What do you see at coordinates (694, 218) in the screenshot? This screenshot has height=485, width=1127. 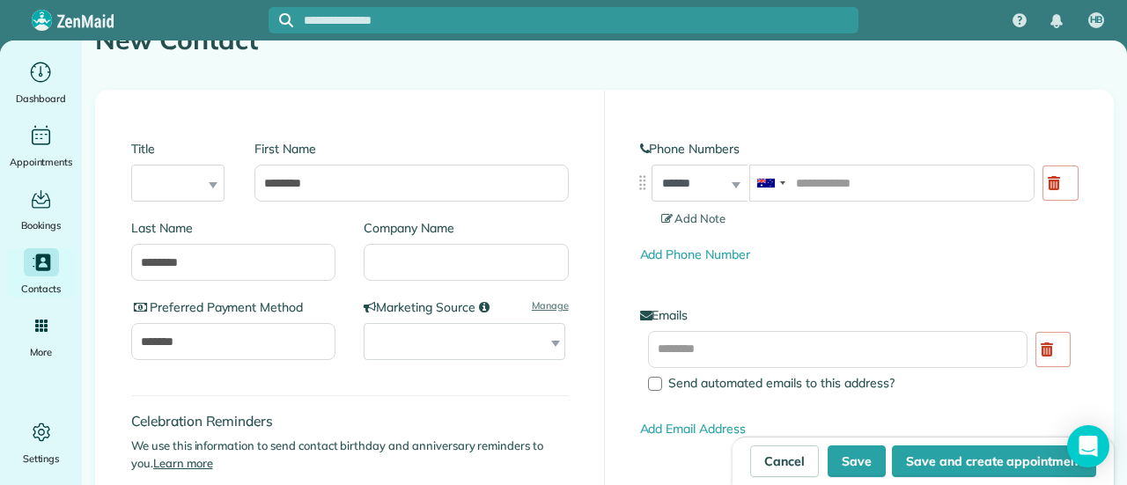 I see `span: Add Note` at bounding box center [694, 218].